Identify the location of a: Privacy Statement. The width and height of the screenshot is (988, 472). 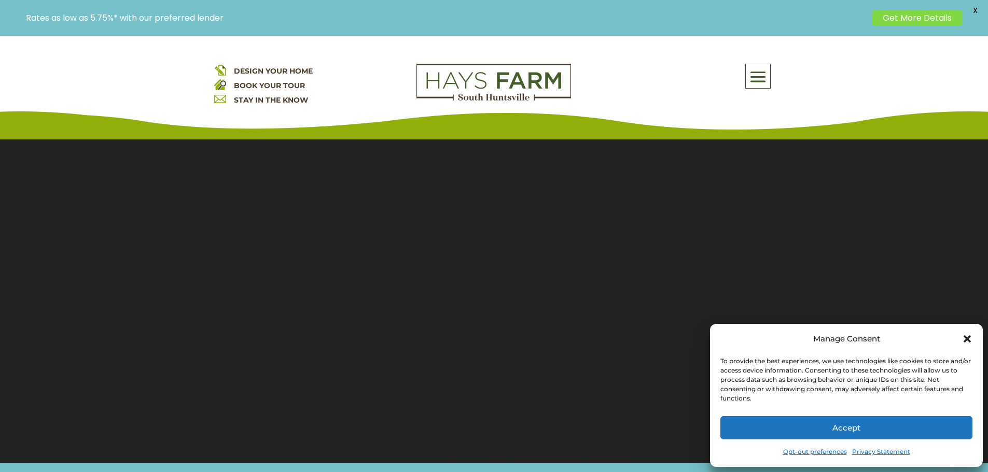
(881, 452).